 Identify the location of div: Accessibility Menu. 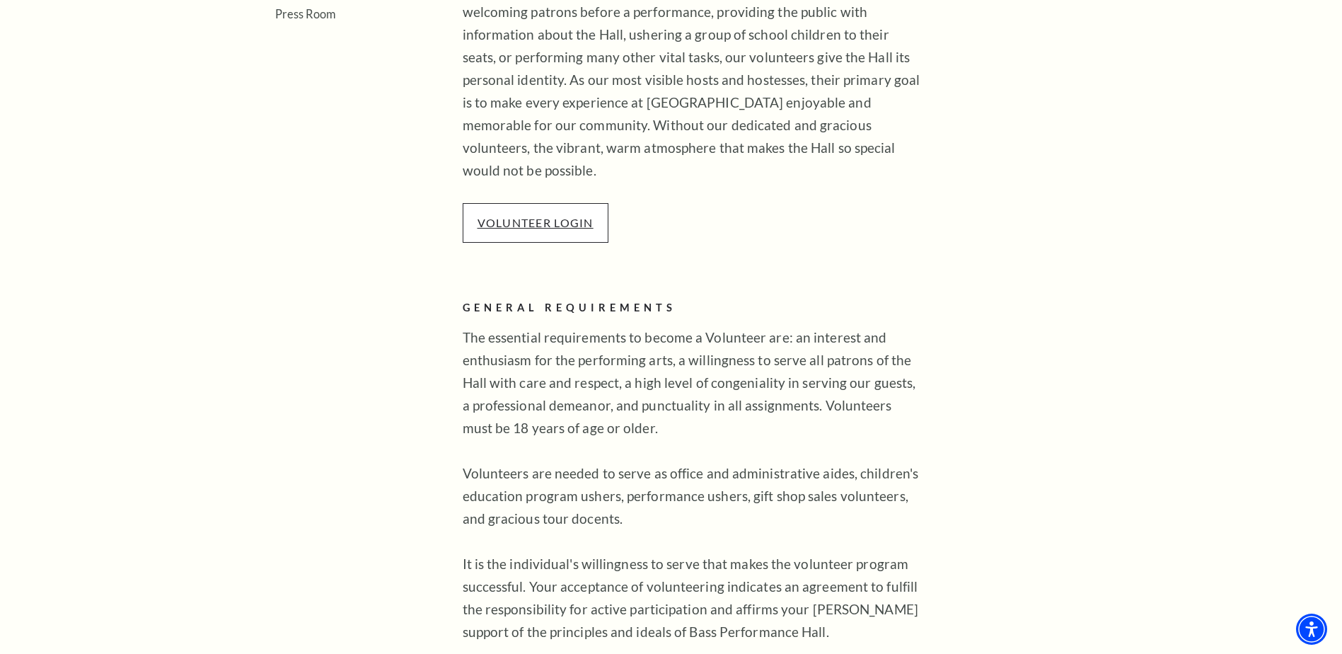
(1312, 629).